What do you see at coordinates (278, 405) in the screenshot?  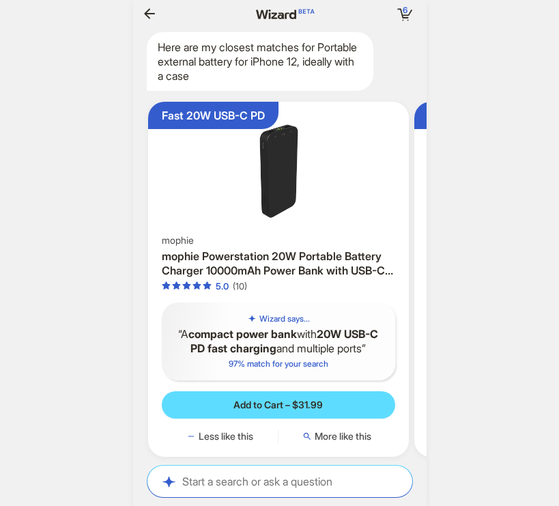 I see `button: Add to Cart – $31.99` at bounding box center [278, 405].